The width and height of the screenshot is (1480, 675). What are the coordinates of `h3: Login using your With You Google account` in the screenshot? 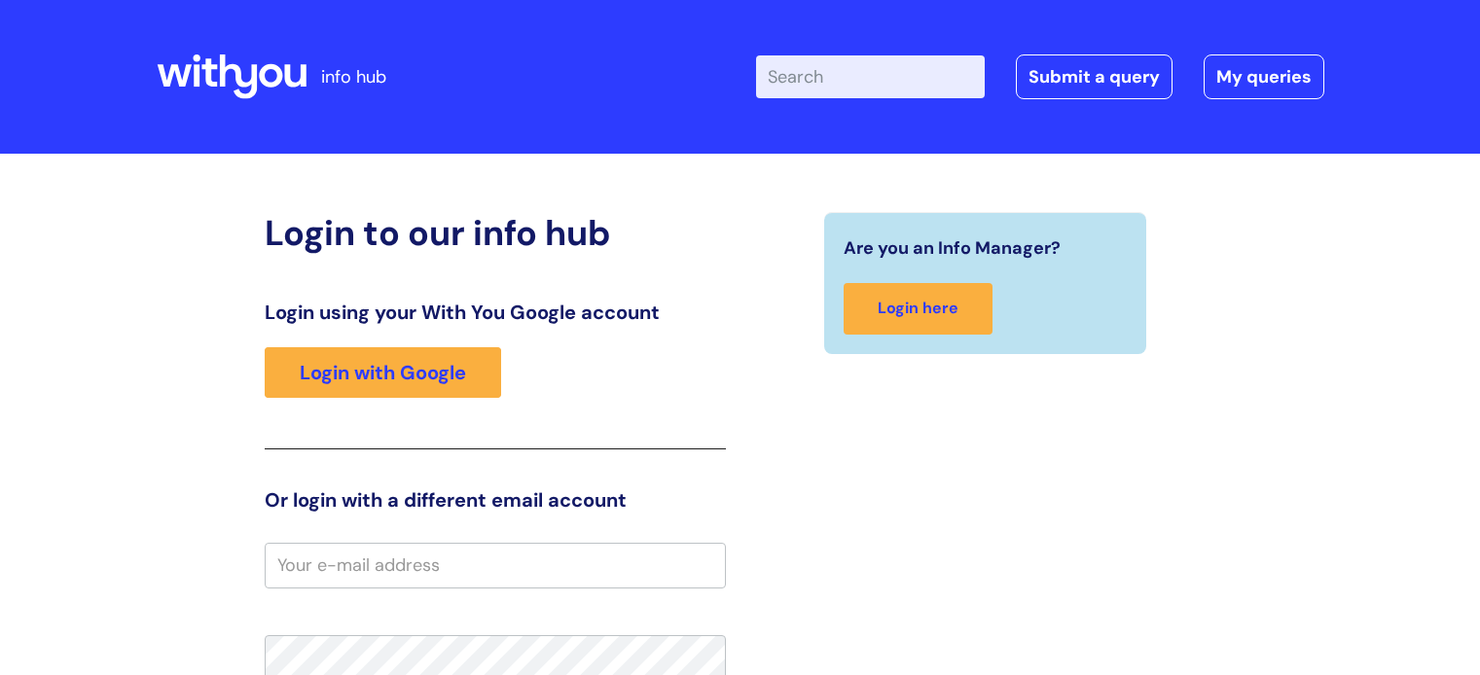 It's located at (495, 312).